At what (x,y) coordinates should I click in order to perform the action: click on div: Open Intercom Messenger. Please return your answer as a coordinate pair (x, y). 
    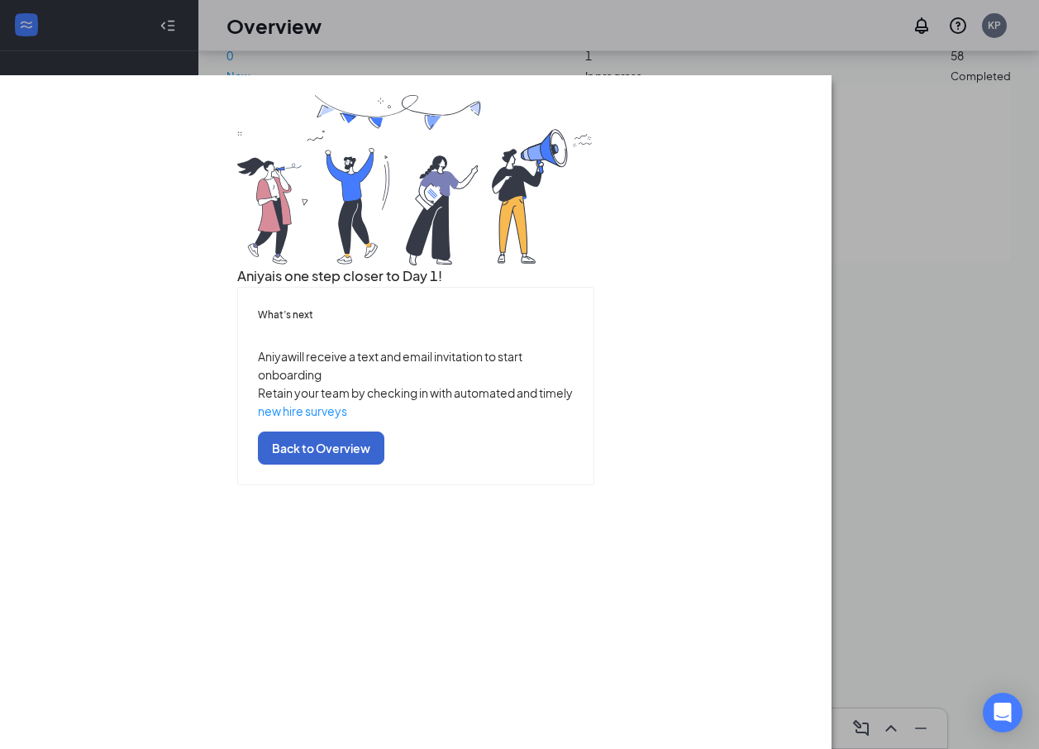
    Looking at the image, I should click on (1003, 713).